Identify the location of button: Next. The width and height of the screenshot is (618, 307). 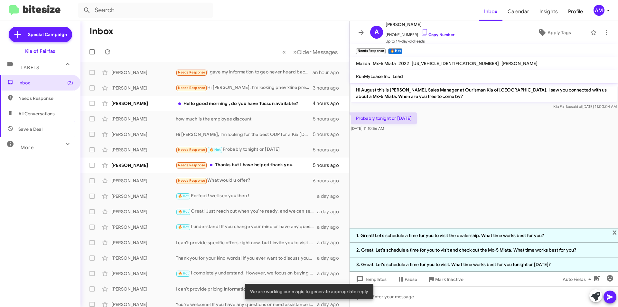
(316, 52).